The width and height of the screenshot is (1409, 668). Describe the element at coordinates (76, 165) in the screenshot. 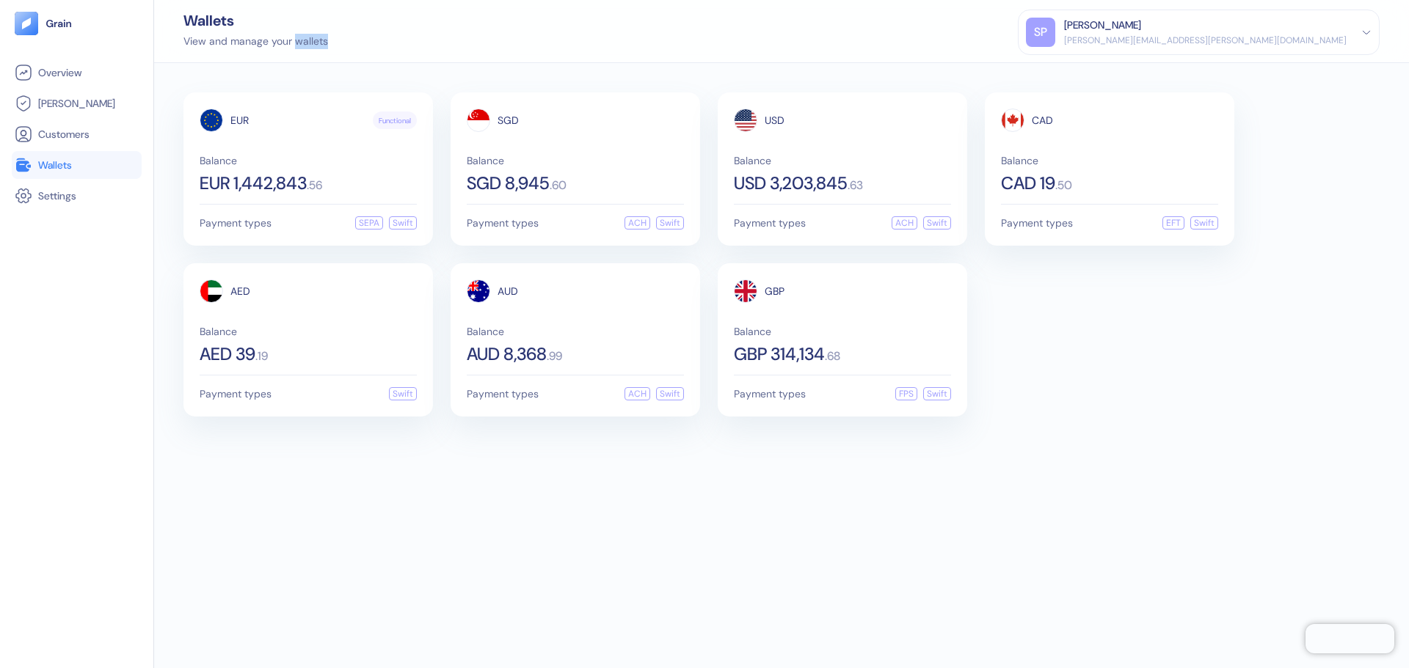

I see `a: Wallets` at that location.